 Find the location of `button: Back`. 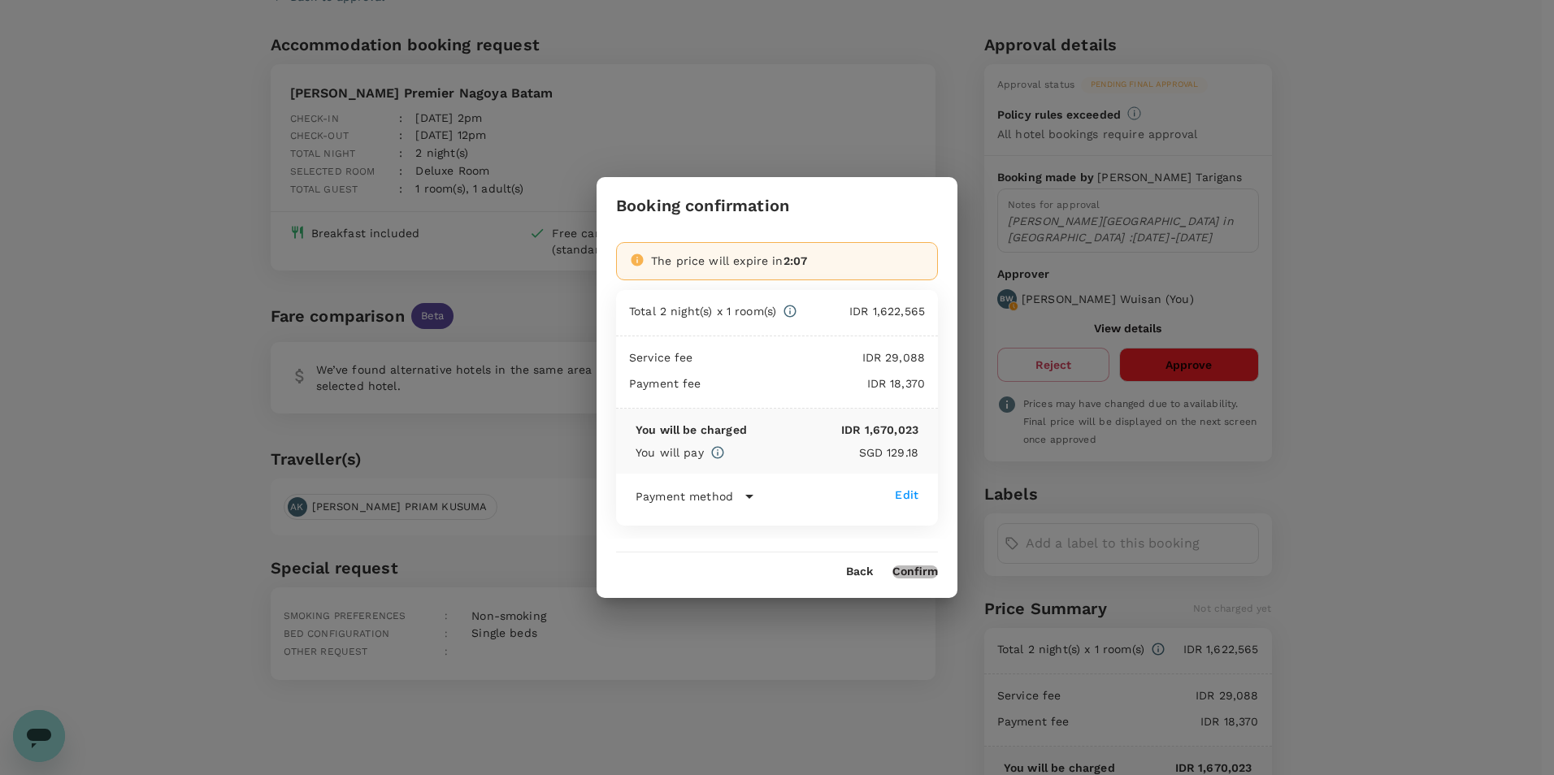

button: Back is located at coordinates (859, 572).